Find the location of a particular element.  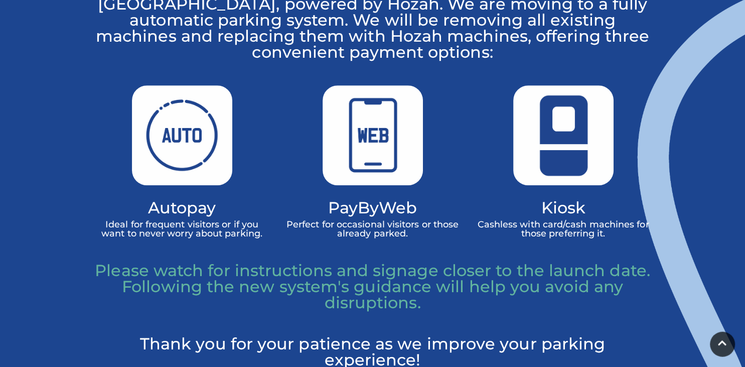

p: Ideal for frequent visitors or if you want to never worry about parking. is located at coordinates (182, 229).